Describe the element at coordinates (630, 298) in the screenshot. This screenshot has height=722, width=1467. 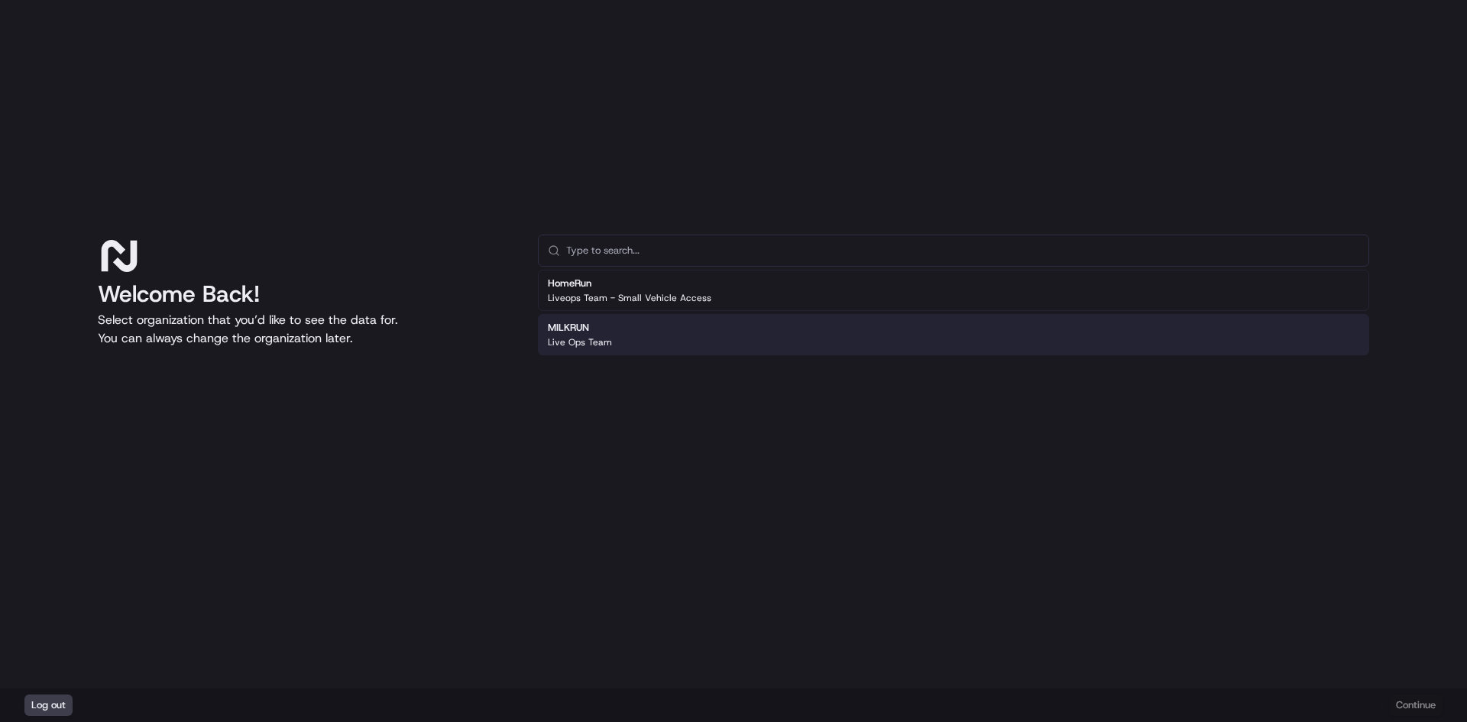
I see `p: Liveops Team - Small Vehicle Access` at that location.